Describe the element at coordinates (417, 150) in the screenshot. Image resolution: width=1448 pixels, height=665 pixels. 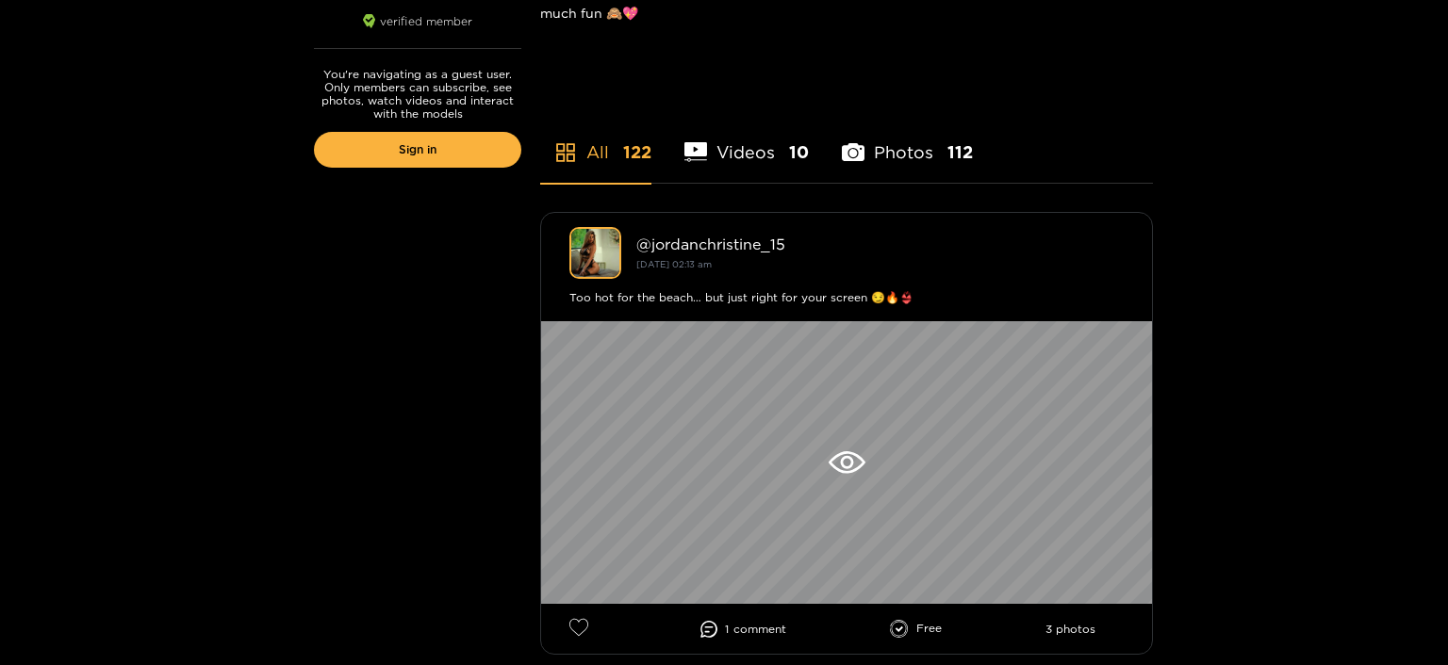
I see `a: Sign in` at that location.